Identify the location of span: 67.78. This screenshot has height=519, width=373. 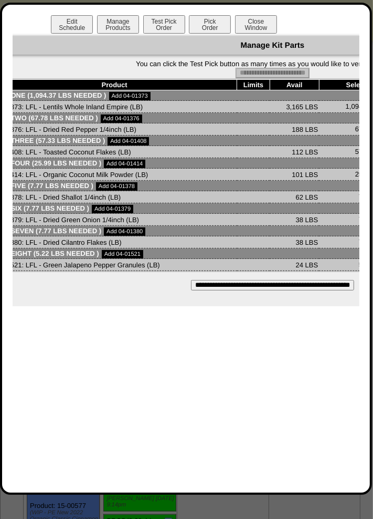
(364, 129).